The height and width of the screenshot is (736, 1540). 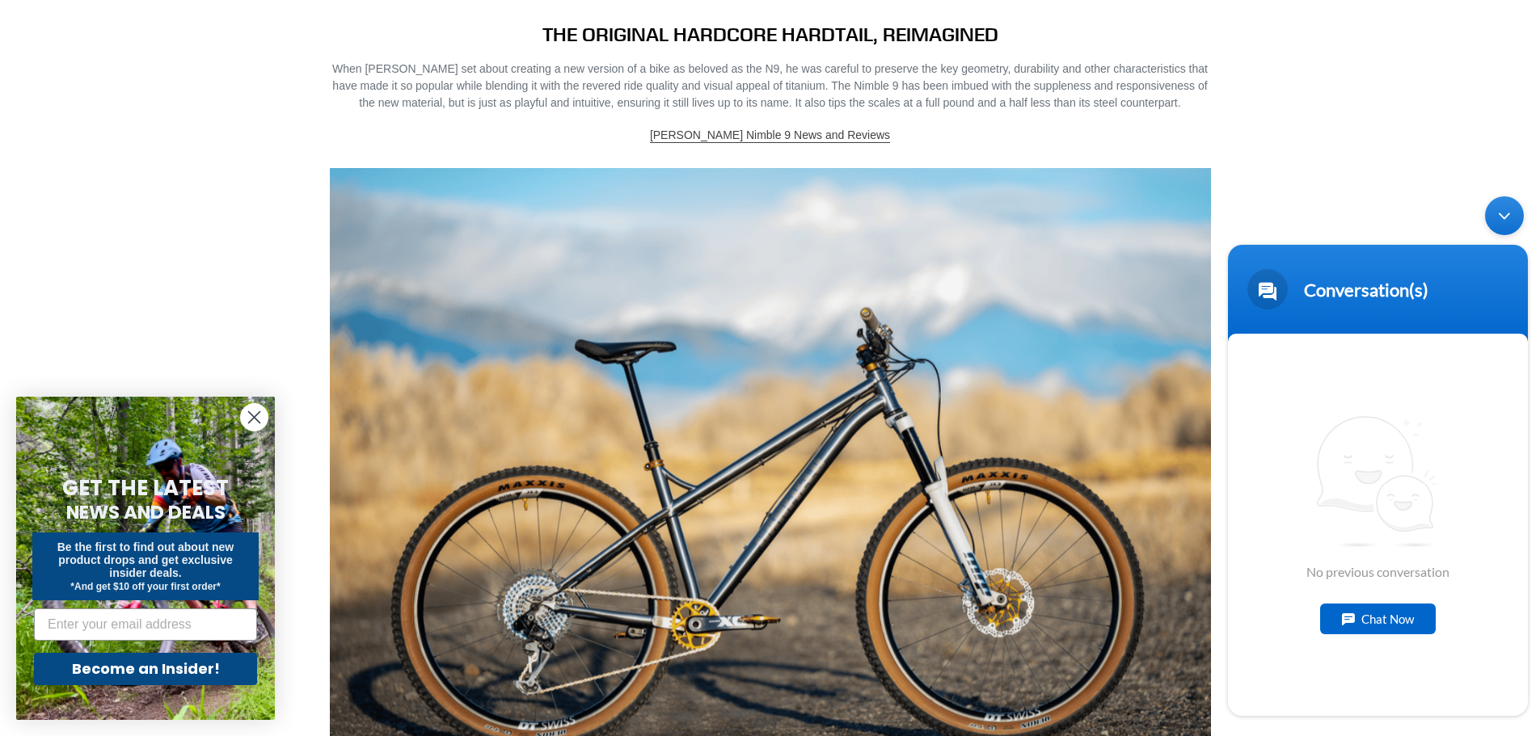 What do you see at coordinates (146, 625) in the screenshot?
I see `input: Enter your email address` at bounding box center [146, 625].